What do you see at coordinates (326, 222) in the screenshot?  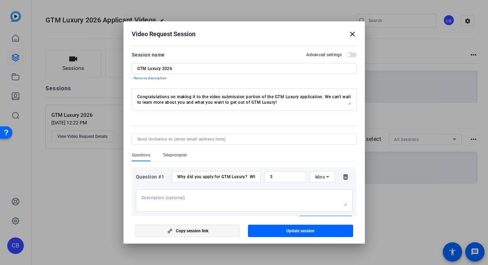 I see `button: Add another question` at bounding box center [326, 222].